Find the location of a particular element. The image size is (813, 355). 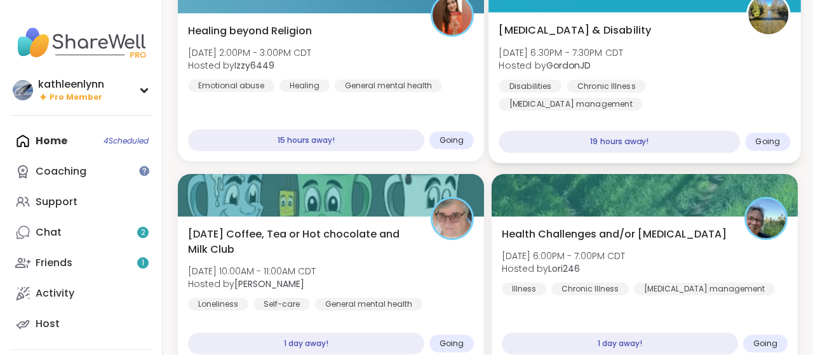

a: Chat2 is located at coordinates (81, 232).